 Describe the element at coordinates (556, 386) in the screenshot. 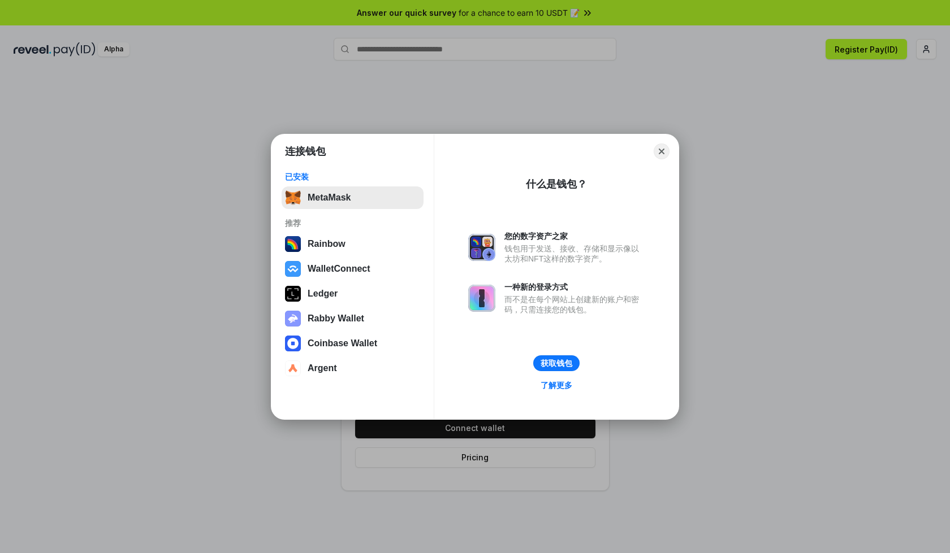

I see `div: 了解更多` at that location.